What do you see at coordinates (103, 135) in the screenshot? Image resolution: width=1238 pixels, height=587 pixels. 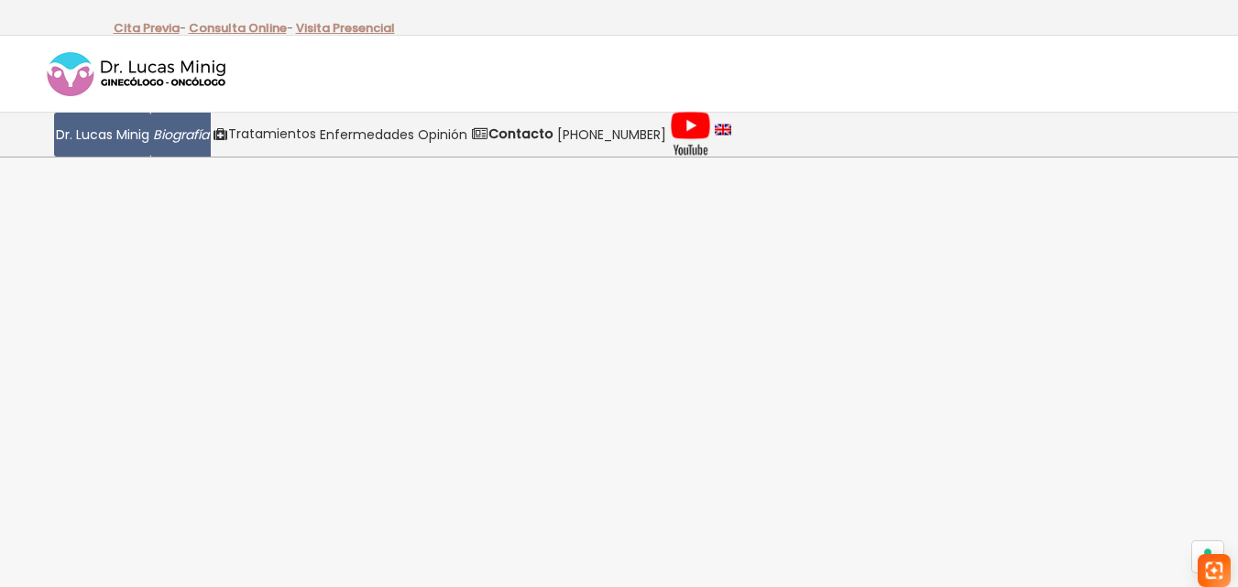 I see `a: Dr. Lucas Minig` at bounding box center [103, 135].